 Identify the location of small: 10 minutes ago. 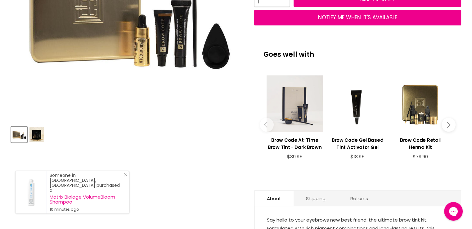
(86, 210).